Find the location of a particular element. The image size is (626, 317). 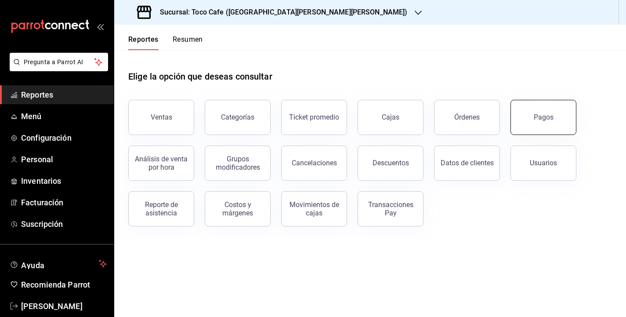

div: Órdenes is located at coordinates (467, 117).